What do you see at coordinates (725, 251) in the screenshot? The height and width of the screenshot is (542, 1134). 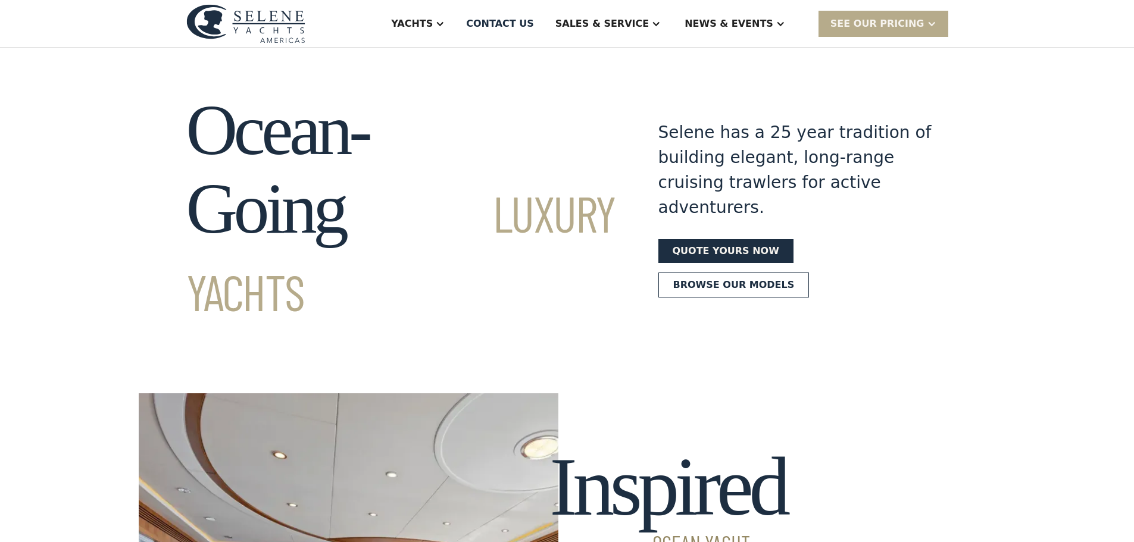 I see `a: Quote yours now` at bounding box center [725, 251].